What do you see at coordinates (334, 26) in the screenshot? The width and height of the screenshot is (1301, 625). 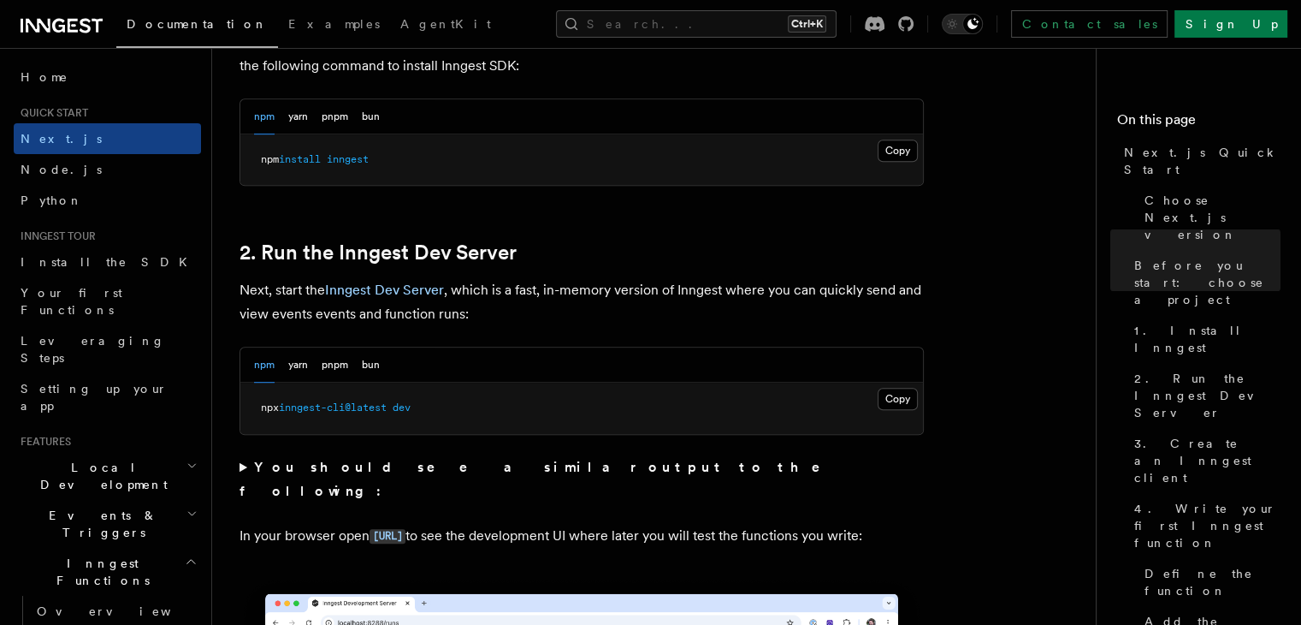 I see `a: Examples` at bounding box center [334, 26].